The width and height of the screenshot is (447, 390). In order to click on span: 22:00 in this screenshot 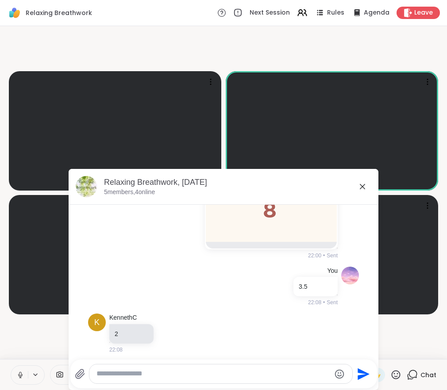, I will do `click(315, 256)`.